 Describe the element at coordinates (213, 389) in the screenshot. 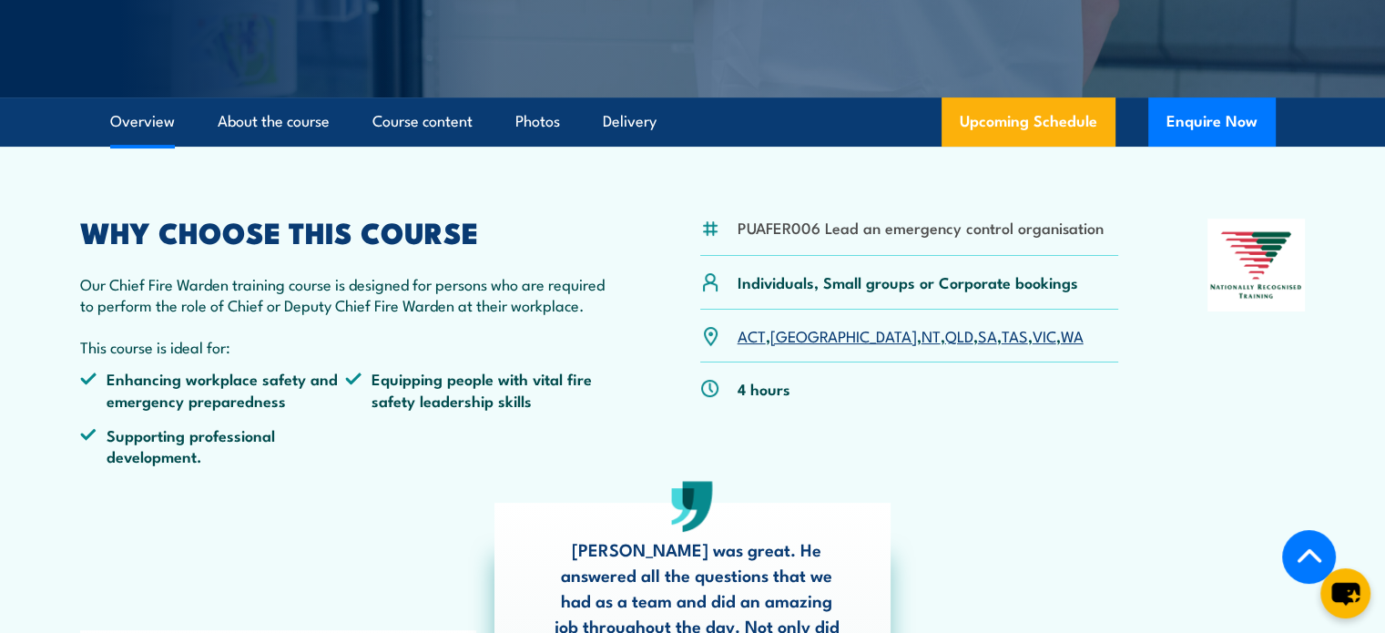

I see `li: Enhancing workplace safety and emergency preparedness` at that location.